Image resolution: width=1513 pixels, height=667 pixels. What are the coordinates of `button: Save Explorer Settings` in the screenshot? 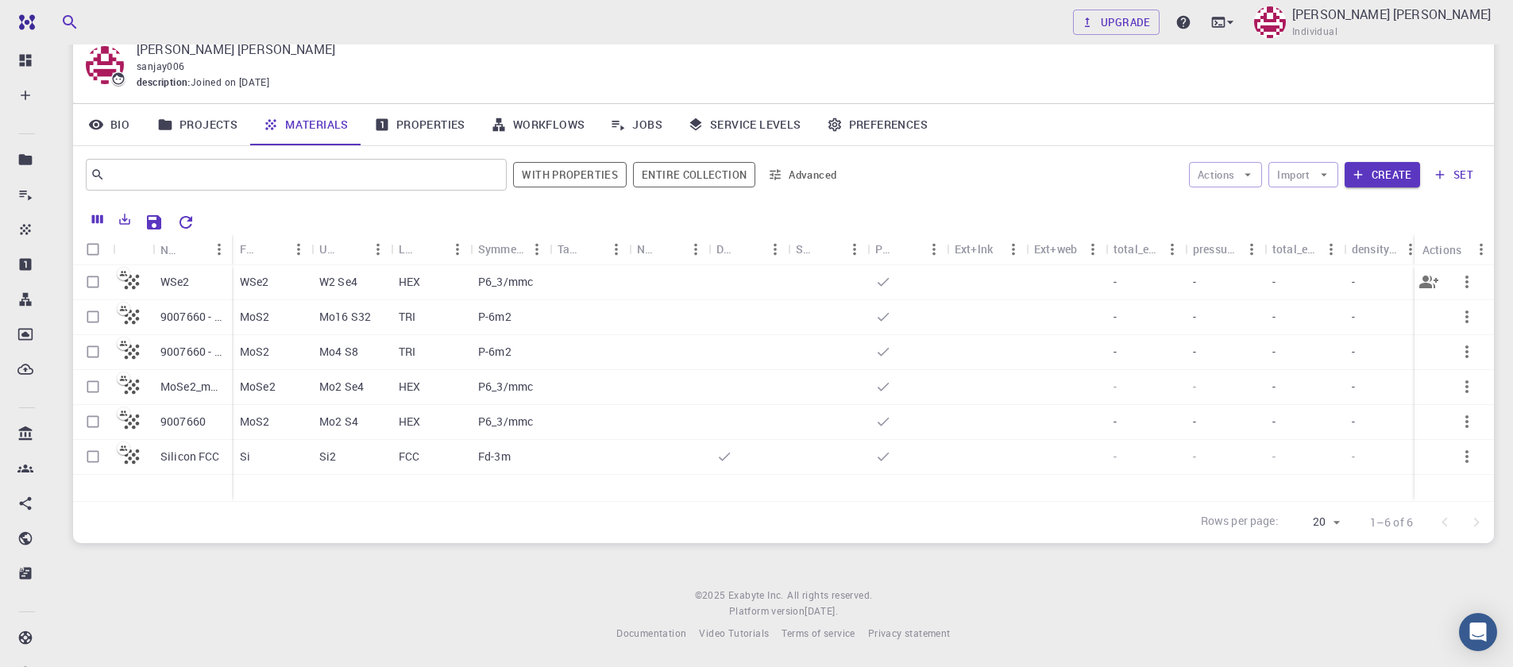 It's located at (154, 222).